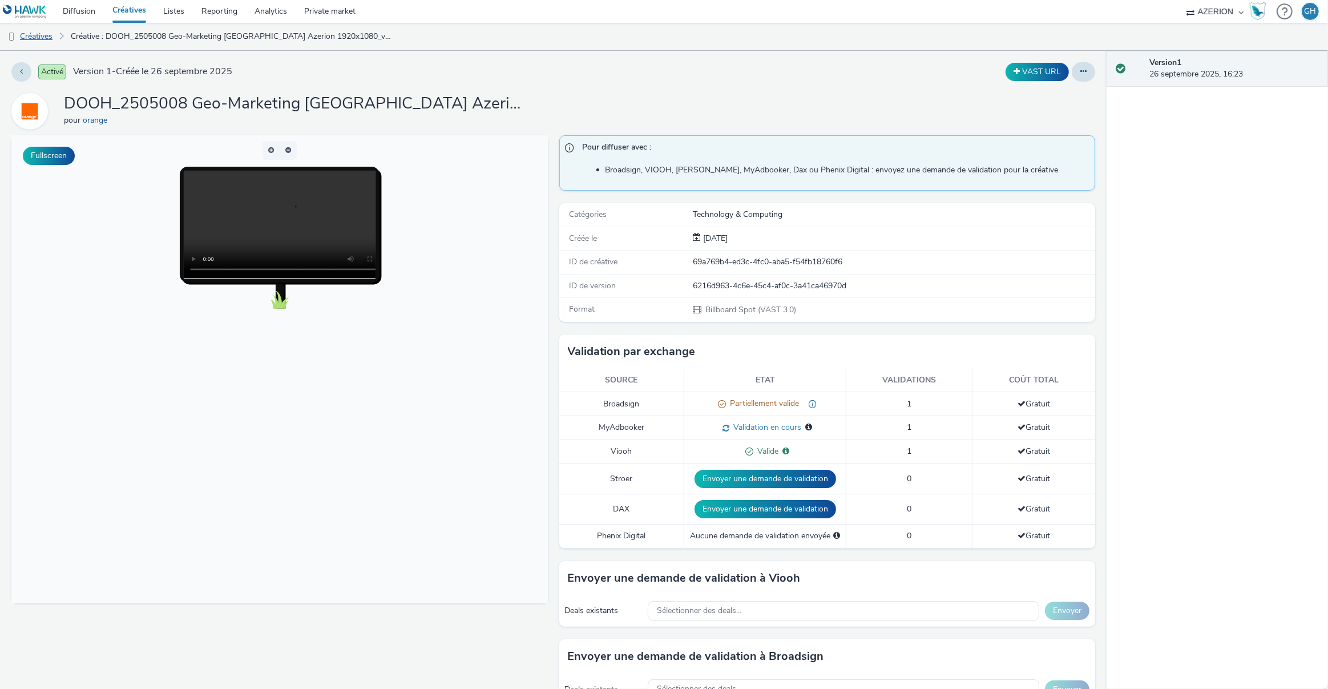 The height and width of the screenshot is (689, 1328). I want to click on span: ID de version, so click(593, 285).